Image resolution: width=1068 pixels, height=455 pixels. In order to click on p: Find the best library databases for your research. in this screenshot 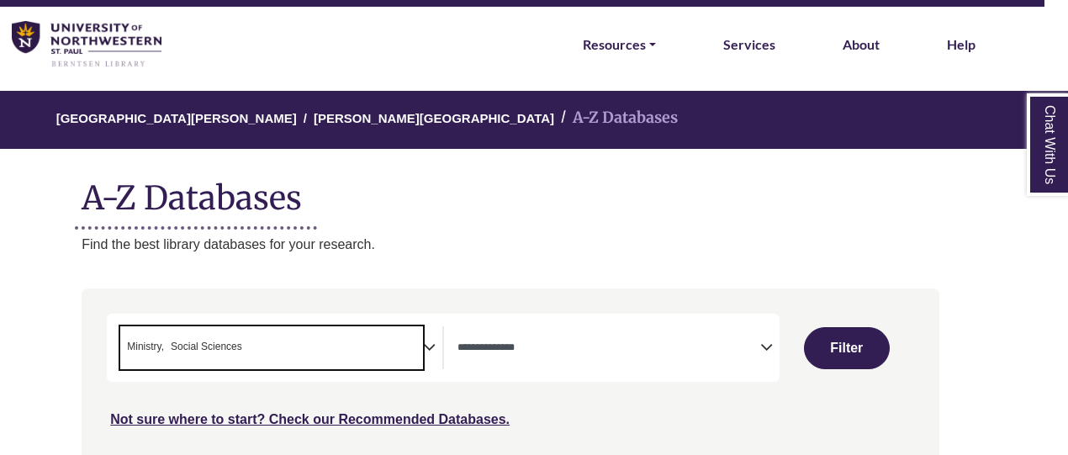, I will do `click(510, 245)`.